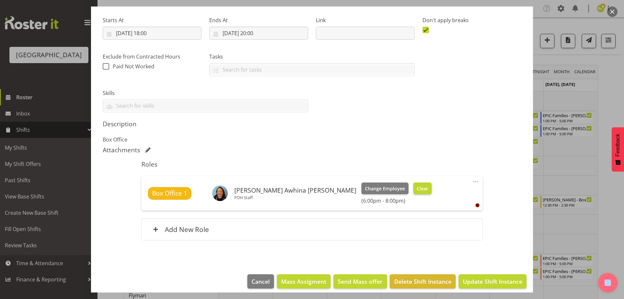  I want to click on input: Search for tasks, so click(312, 69).